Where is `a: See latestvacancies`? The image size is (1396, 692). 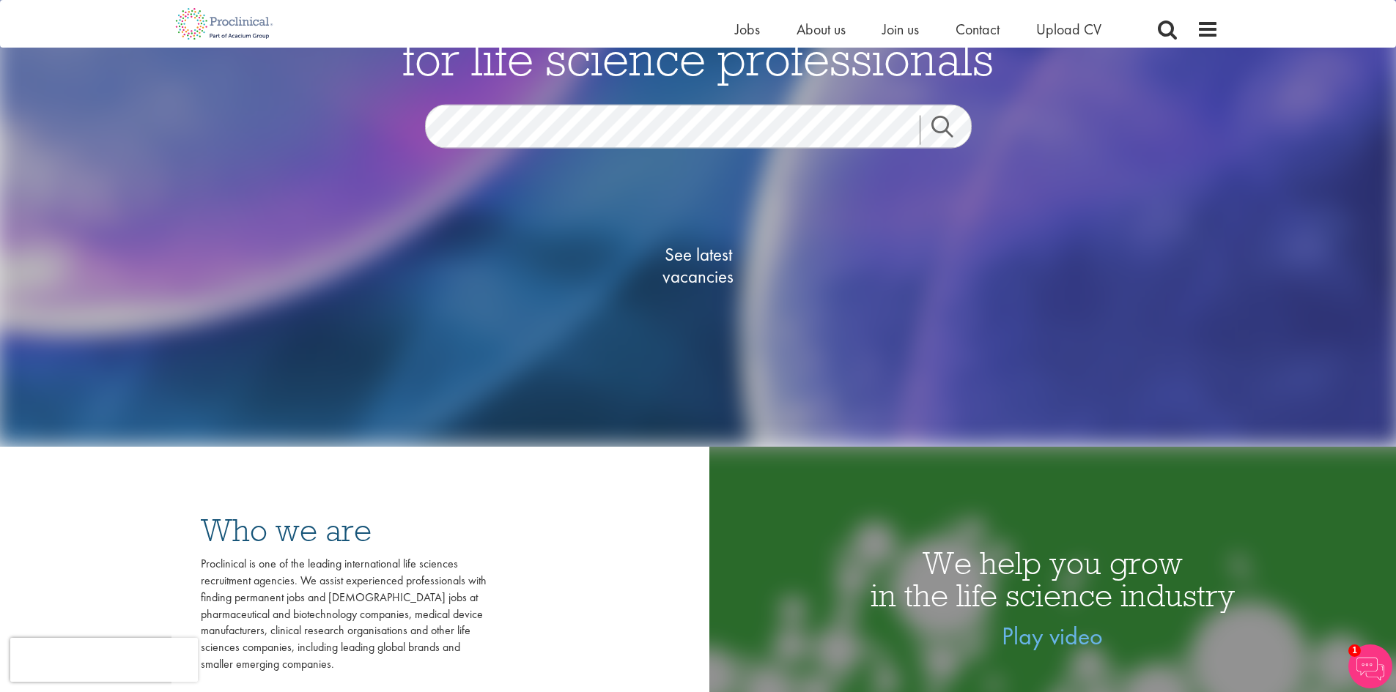
a: See latestvacancies is located at coordinates (698, 265).